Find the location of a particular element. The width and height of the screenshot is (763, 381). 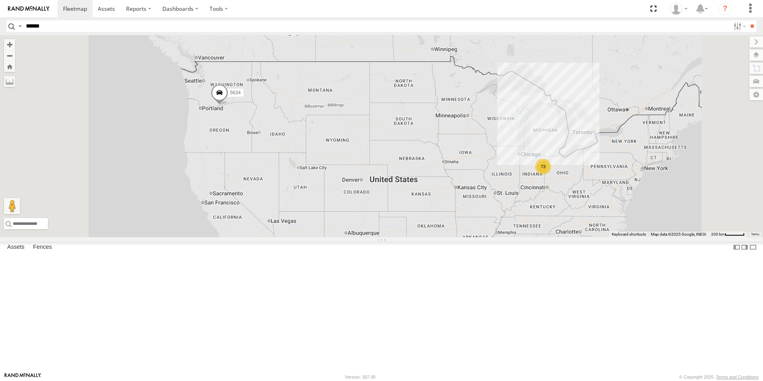

button: Zoom in is located at coordinates (10, 44).